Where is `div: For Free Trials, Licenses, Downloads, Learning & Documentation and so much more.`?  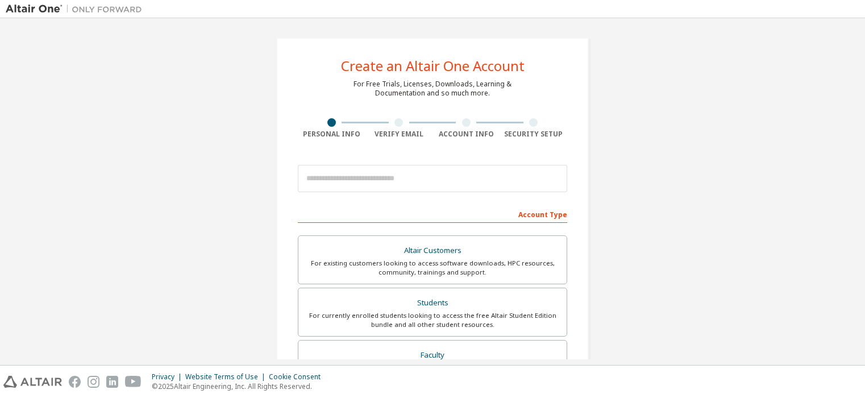
div: For Free Trials, Licenses, Downloads, Learning & Documentation and so much more. is located at coordinates (433, 89).